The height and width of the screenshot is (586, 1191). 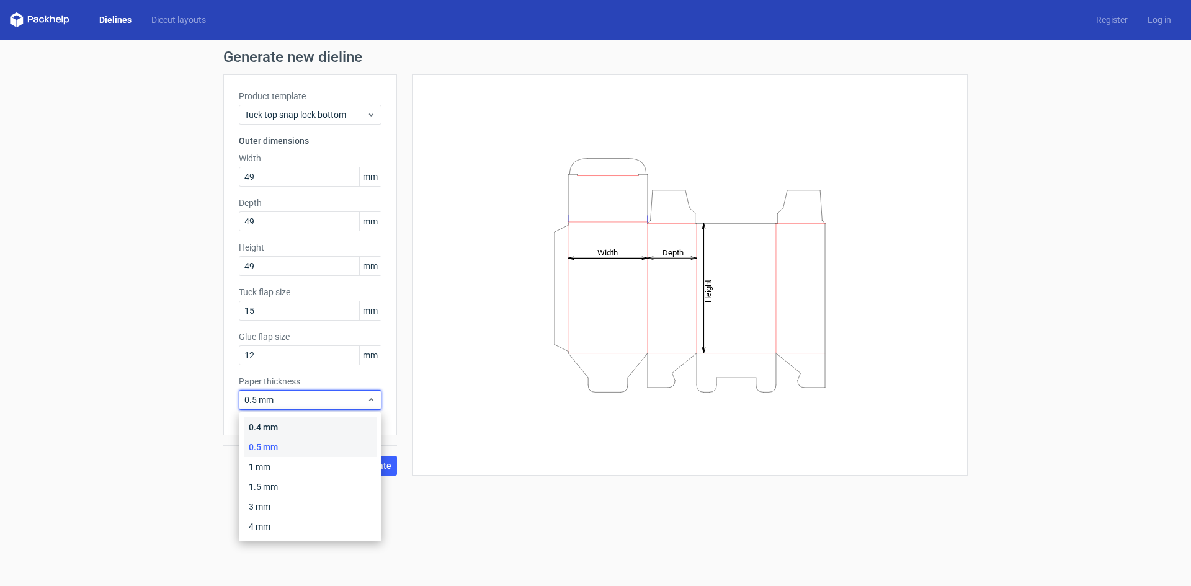 I want to click on label: Glue flap size, so click(x=310, y=337).